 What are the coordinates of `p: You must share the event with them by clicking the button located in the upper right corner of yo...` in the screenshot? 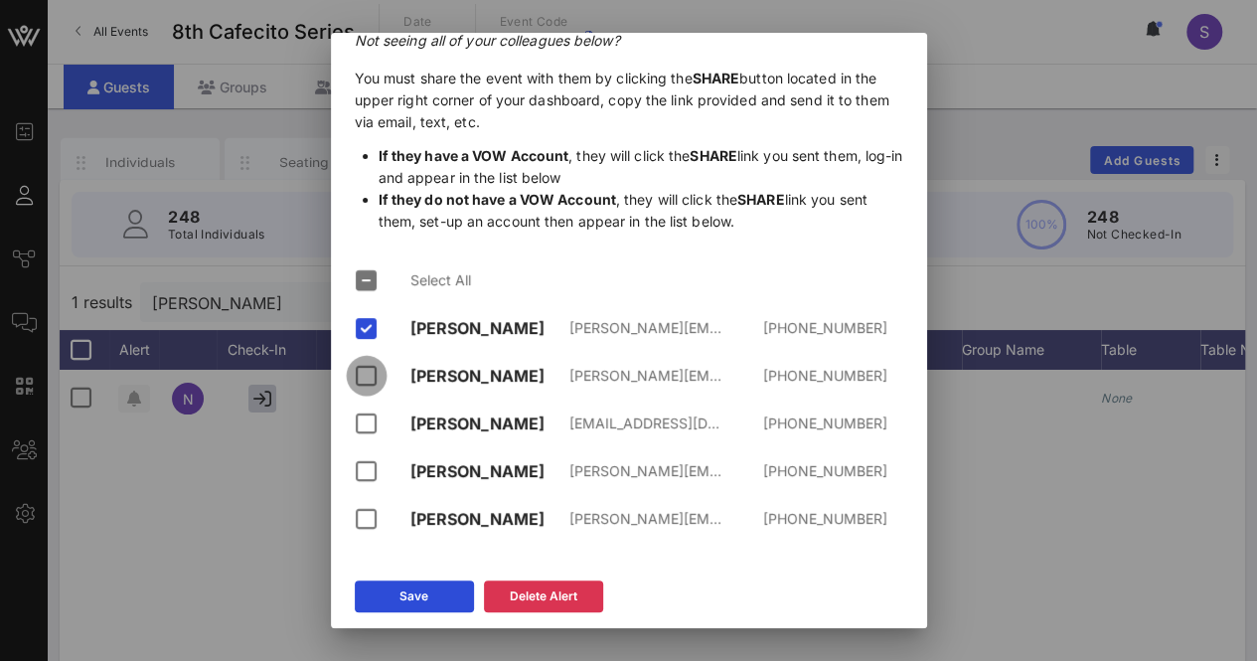 It's located at (629, 150).